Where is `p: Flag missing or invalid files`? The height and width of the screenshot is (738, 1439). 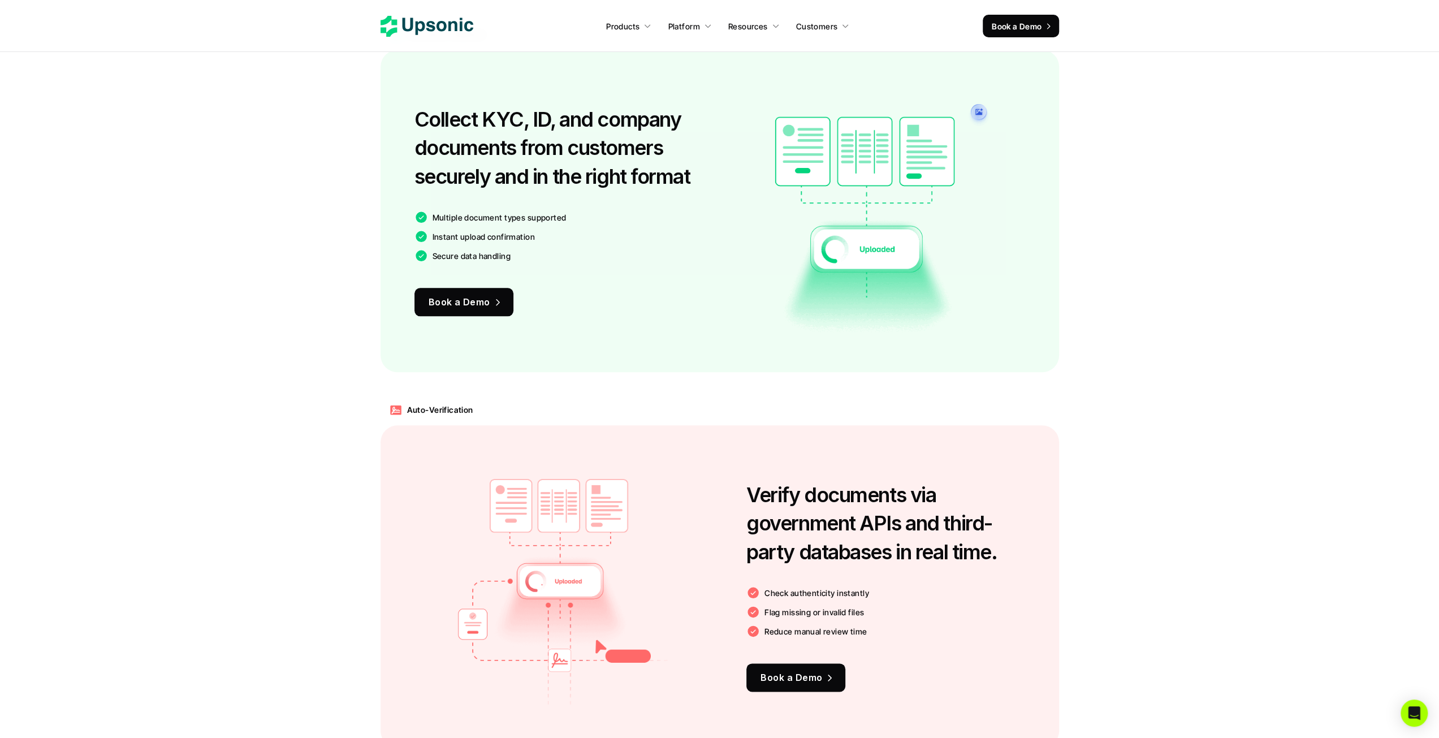 p: Flag missing or invalid files is located at coordinates (814, 612).